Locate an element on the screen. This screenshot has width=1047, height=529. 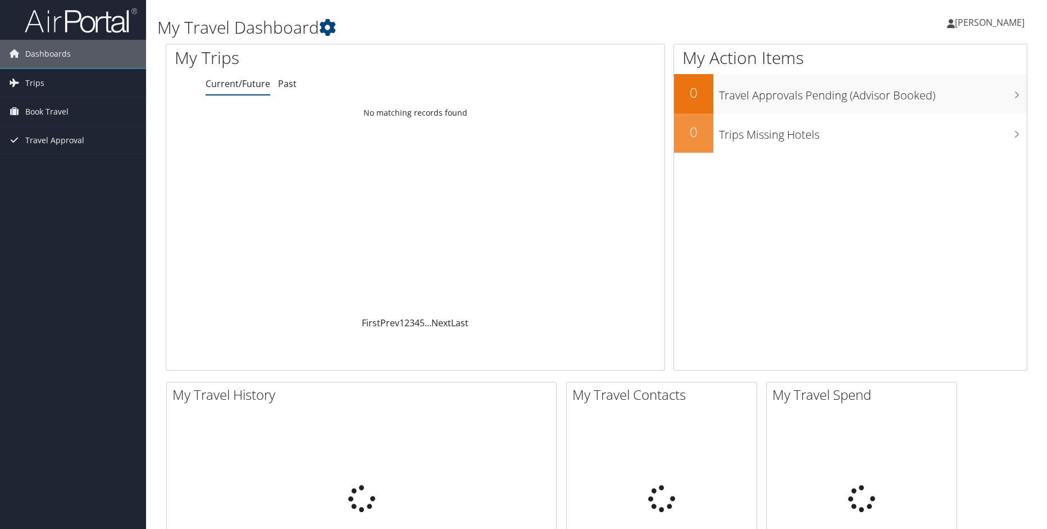
a: 5 is located at coordinates (422, 323).